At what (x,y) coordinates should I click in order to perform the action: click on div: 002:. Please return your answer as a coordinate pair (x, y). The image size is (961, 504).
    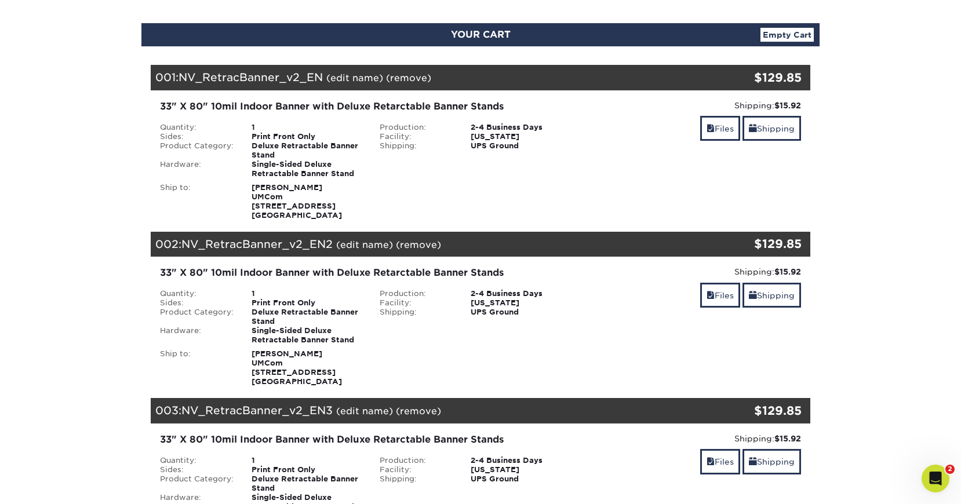
    Looking at the image, I should click on (426, 245).